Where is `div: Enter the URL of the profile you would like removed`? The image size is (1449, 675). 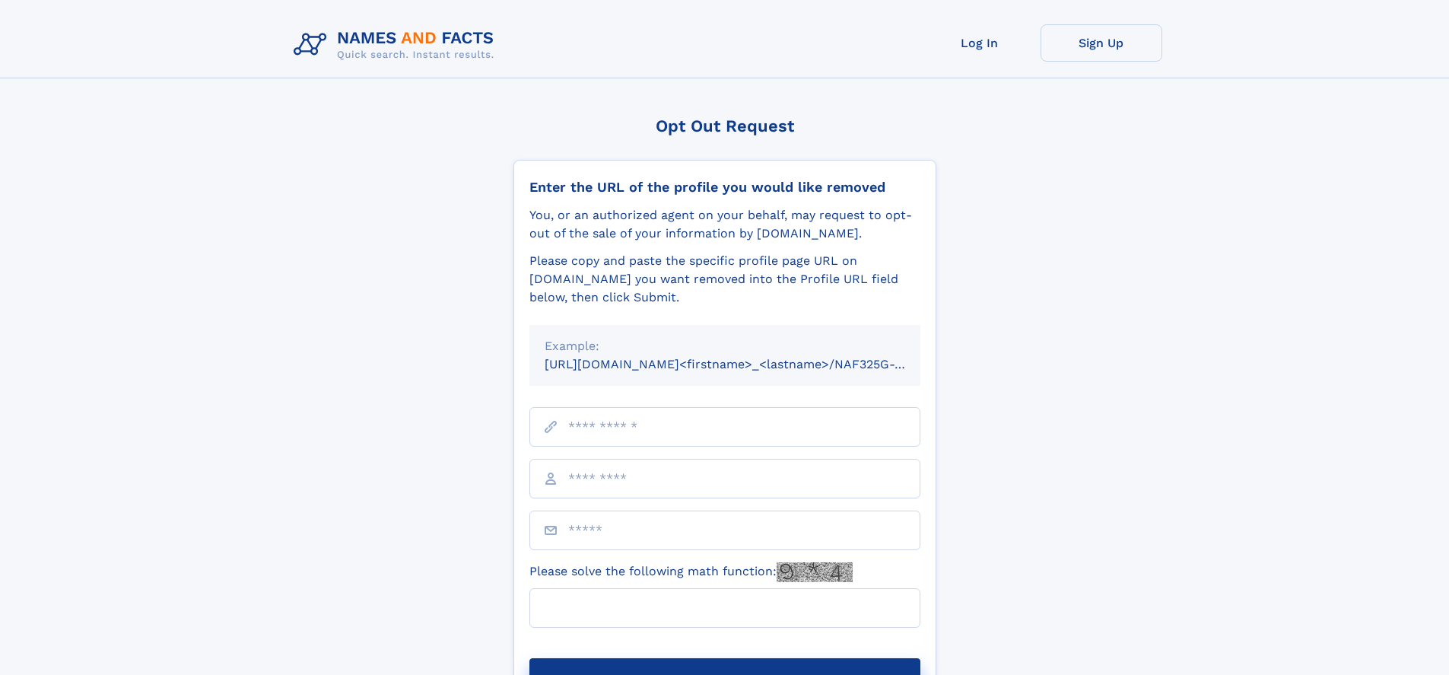
div: Enter the URL of the profile you would like removed is located at coordinates (725, 187).